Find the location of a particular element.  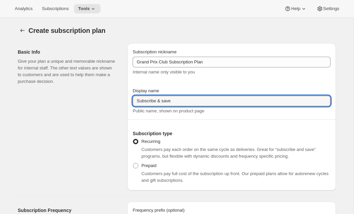

button: Help is located at coordinates (296, 9).